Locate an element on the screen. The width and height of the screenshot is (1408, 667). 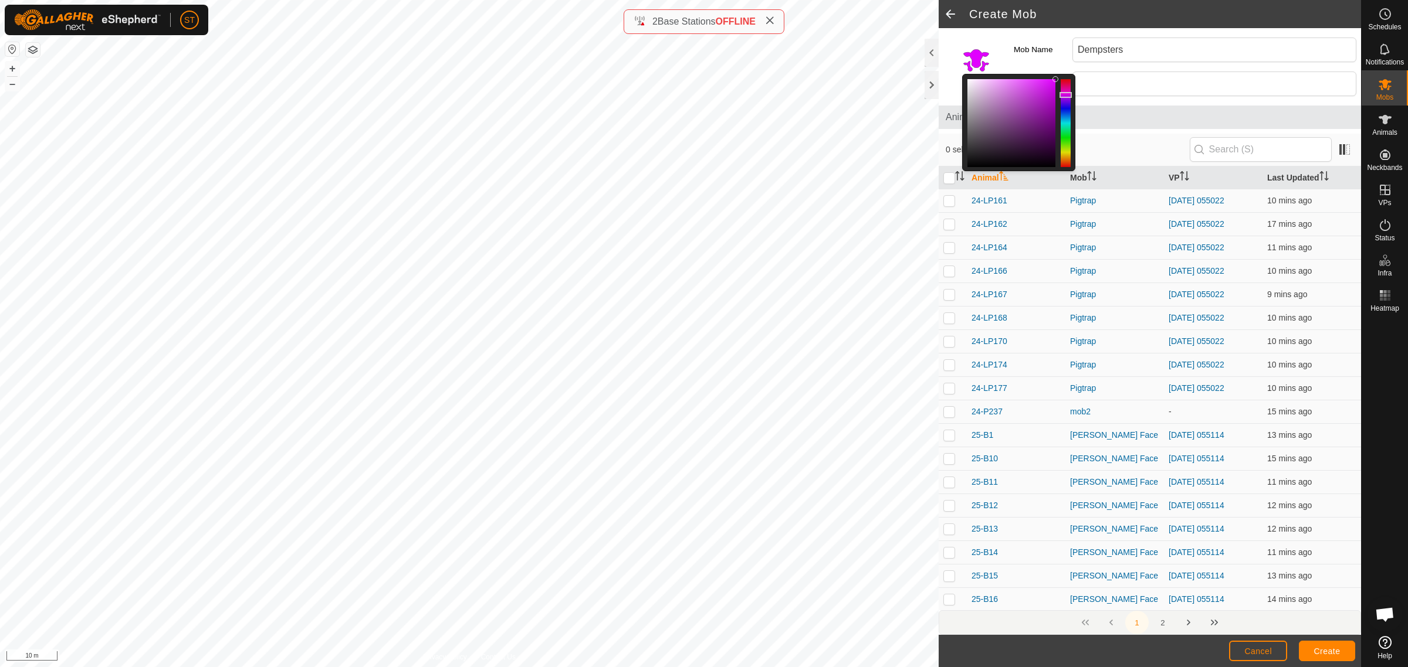
button: Next Page is located at coordinates (1188, 623).